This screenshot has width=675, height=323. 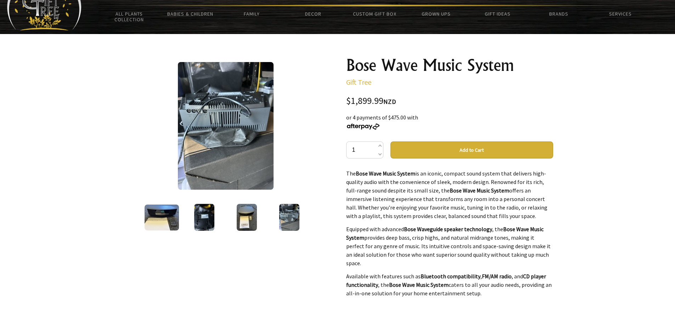 I want to click on strong: FM/AM radio, so click(x=497, y=276).